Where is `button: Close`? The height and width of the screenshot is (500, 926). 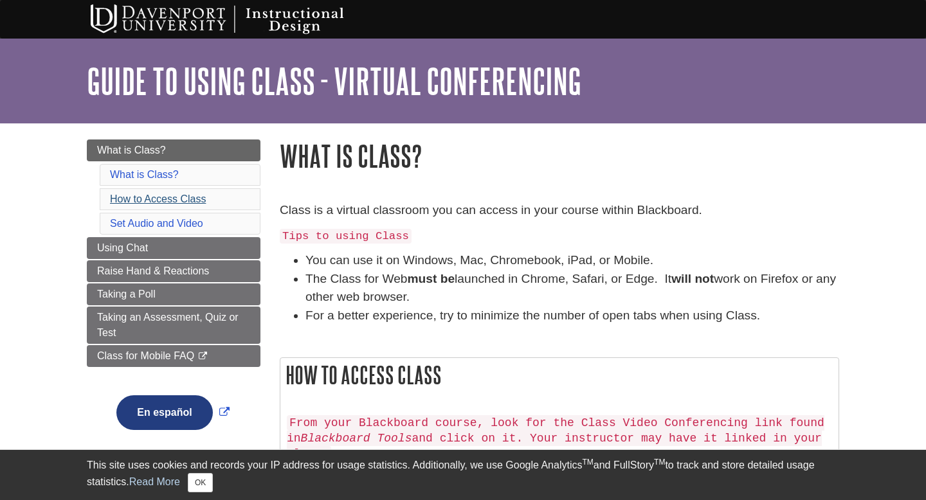
button: Close is located at coordinates (200, 483).